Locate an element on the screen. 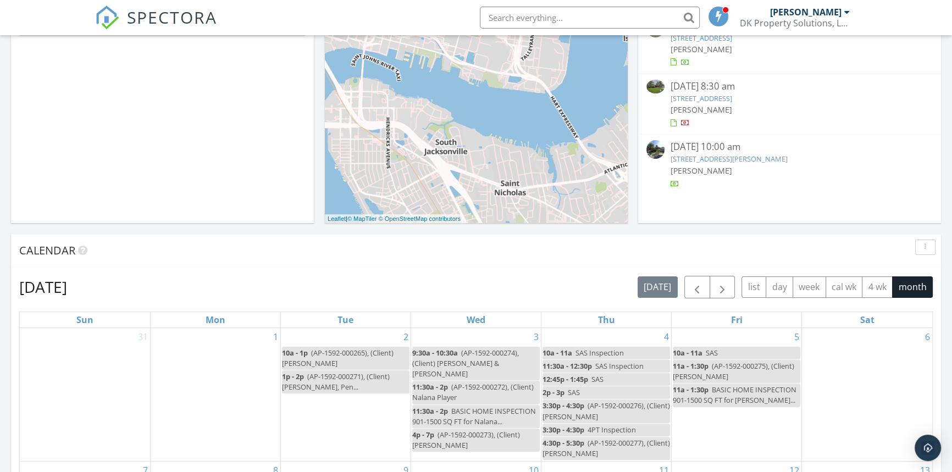 This screenshot has width=952, height=472. span: Calendar is located at coordinates (47, 250).